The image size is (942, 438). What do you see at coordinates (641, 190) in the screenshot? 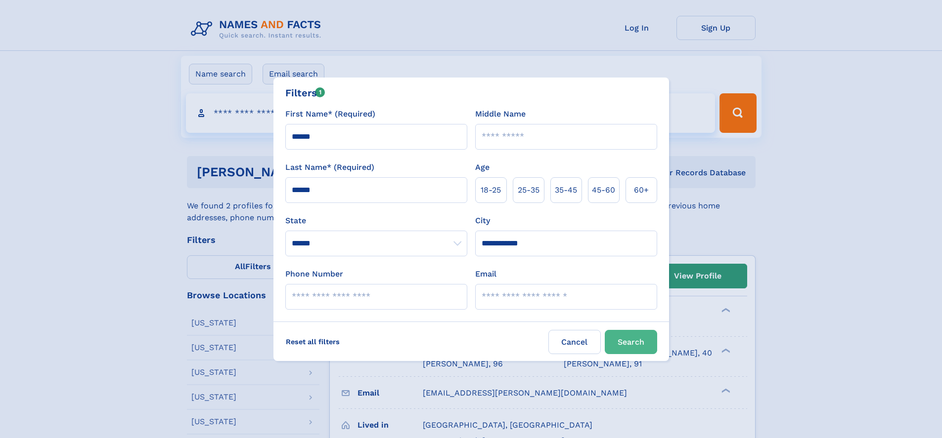
I see `span: 60+` at bounding box center [641, 190].